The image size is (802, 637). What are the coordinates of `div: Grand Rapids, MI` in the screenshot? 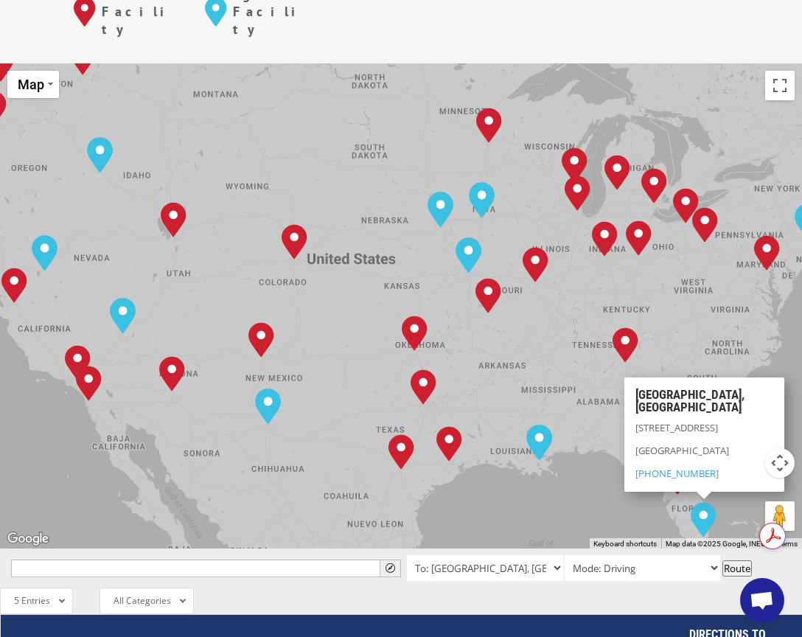 It's located at (617, 173).